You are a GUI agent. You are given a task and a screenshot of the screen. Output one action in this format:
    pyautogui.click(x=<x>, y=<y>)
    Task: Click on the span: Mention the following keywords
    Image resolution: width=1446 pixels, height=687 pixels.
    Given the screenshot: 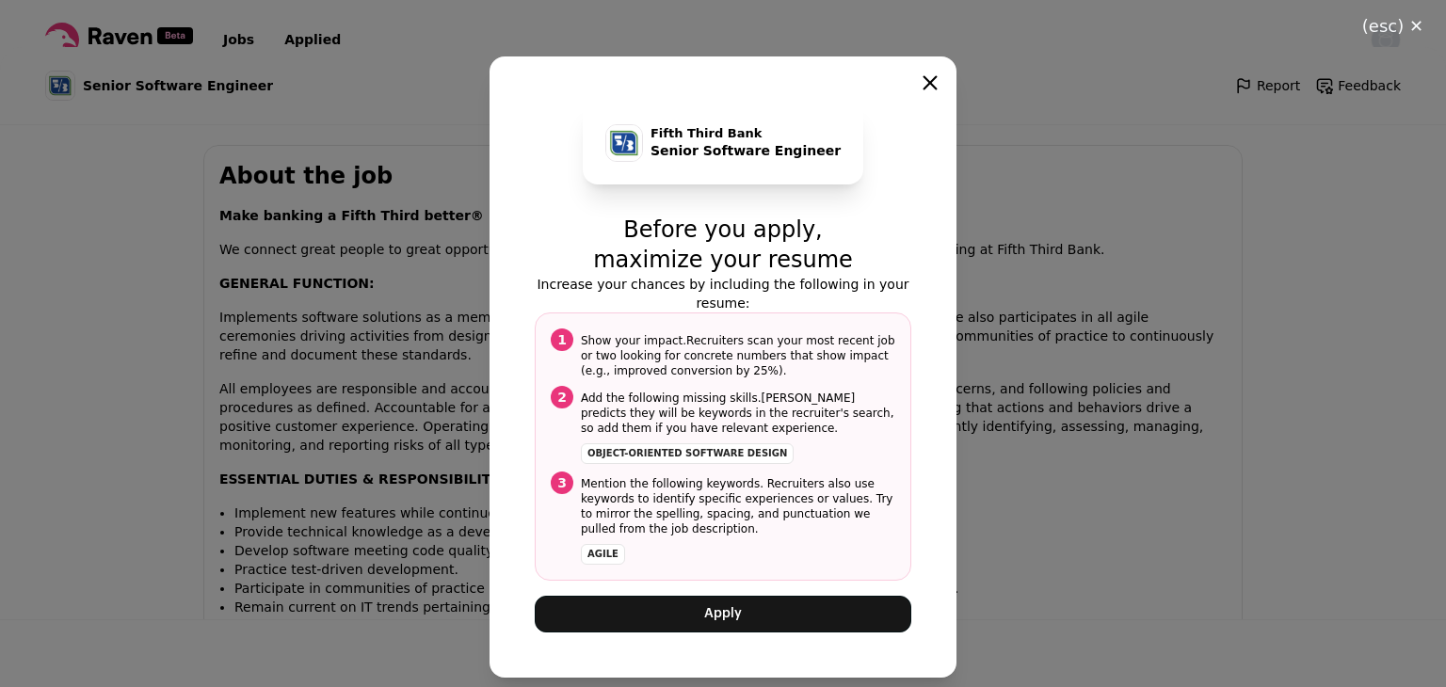 What is the action you would take?
    pyautogui.click(x=670, y=484)
    